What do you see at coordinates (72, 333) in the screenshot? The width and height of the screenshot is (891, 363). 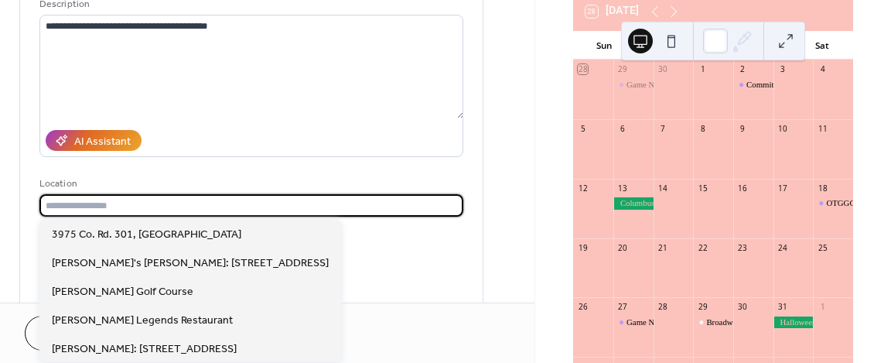 I see `button: Cancel` at bounding box center [72, 333].